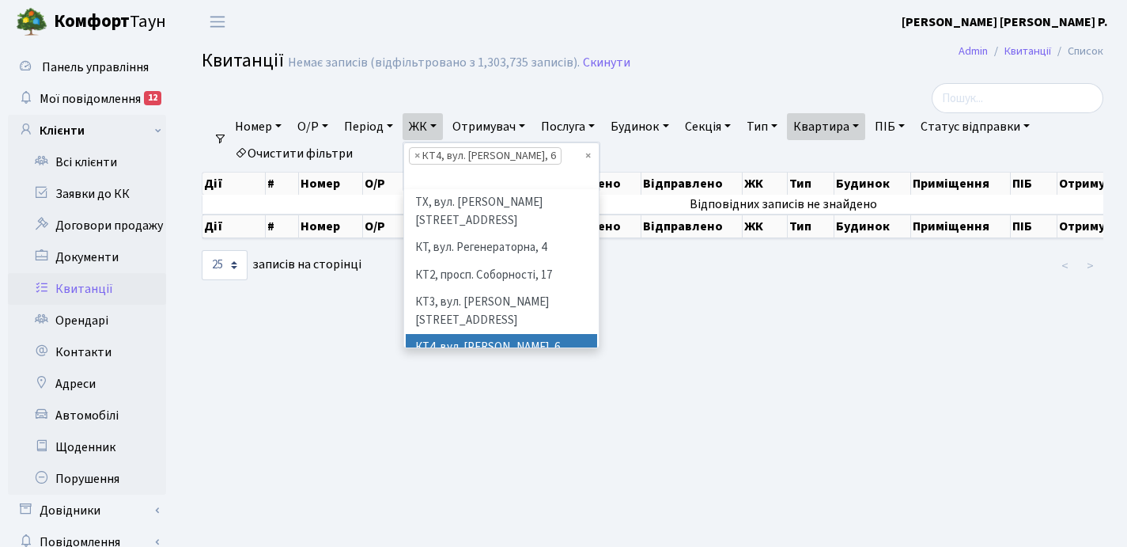  Describe the element at coordinates (282, 265) in the screenshot. I see `label: записів на сторінці` at that location.